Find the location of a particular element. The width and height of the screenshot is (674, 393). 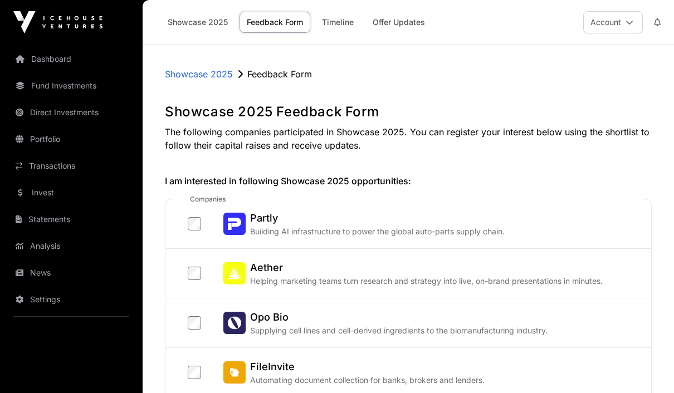

h2: Partly is located at coordinates (377, 218).